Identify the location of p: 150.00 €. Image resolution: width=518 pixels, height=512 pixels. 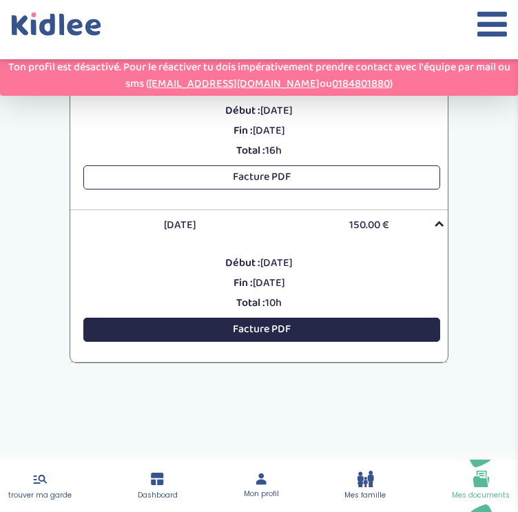
(369, 225).